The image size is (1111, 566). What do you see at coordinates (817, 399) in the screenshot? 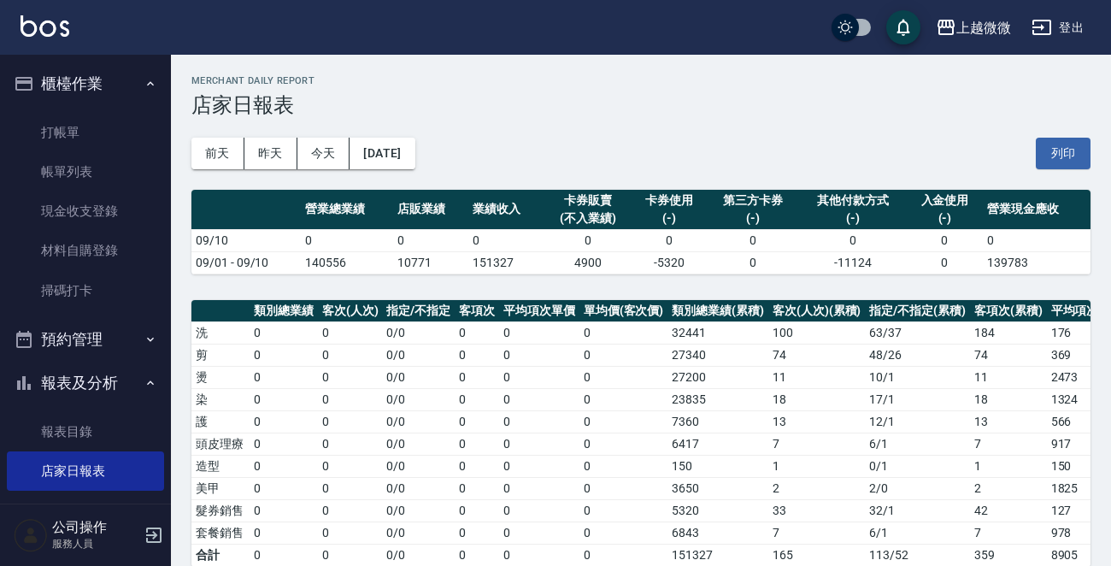
I see `td: 18` at bounding box center [817, 399].